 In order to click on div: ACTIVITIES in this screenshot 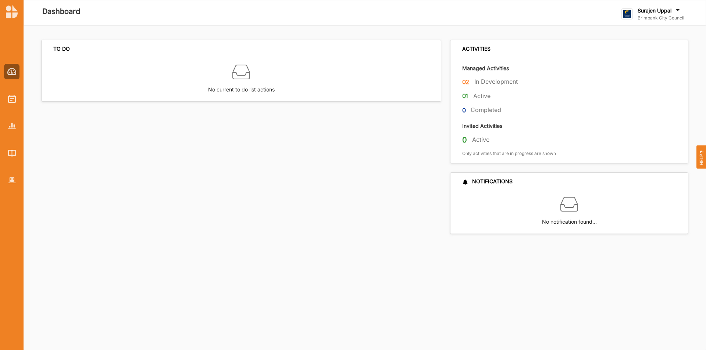, I will do `click(476, 49)`.